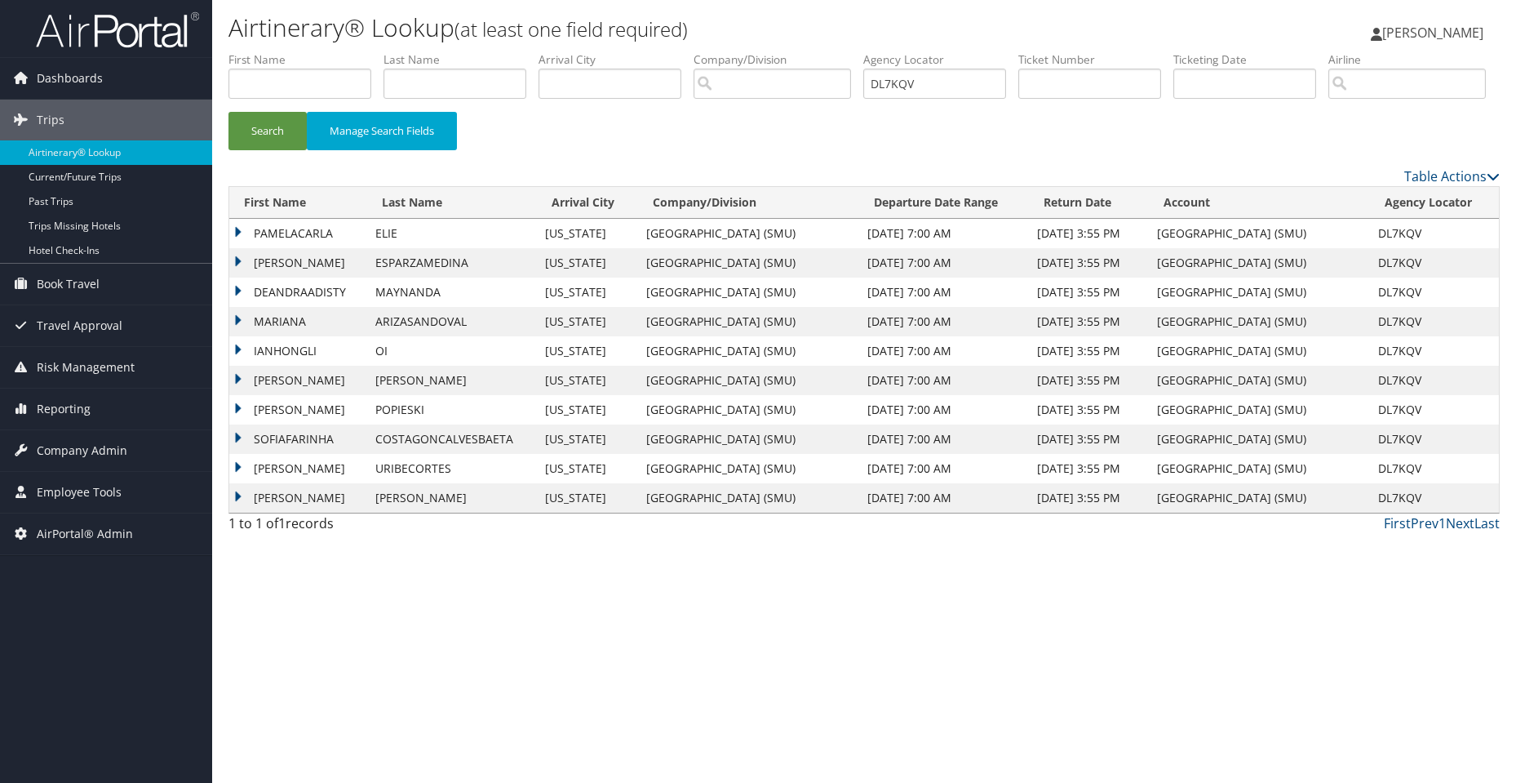 This screenshot has width=1516, height=783. Describe the element at coordinates (452, 410) in the screenshot. I see `td: POPIESKI` at that location.